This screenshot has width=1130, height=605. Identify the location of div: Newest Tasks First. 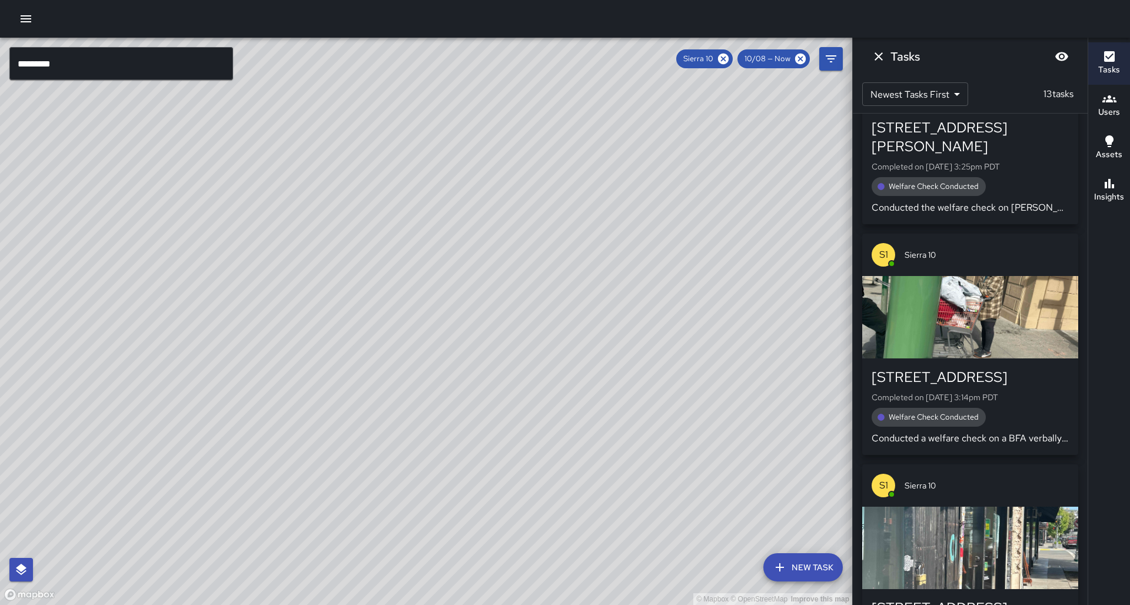
(915, 94).